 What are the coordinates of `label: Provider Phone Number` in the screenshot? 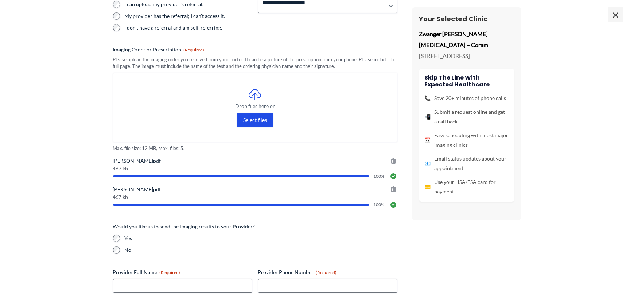 It's located at (328, 272).